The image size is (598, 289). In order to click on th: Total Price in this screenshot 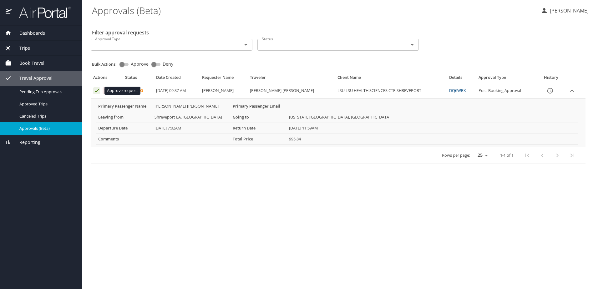, I will do `click(258, 139)`.